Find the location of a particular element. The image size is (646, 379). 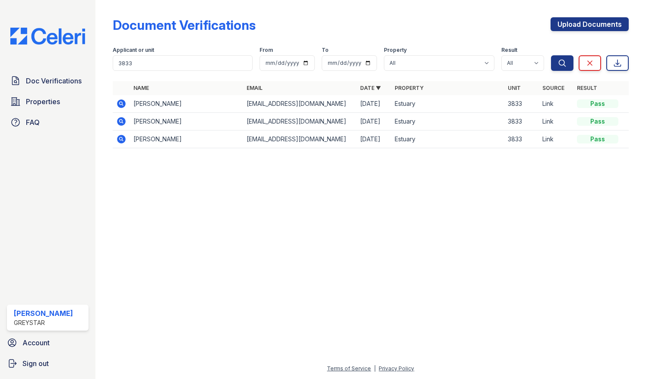

span: Sign out is located at coordinates (35, 363).